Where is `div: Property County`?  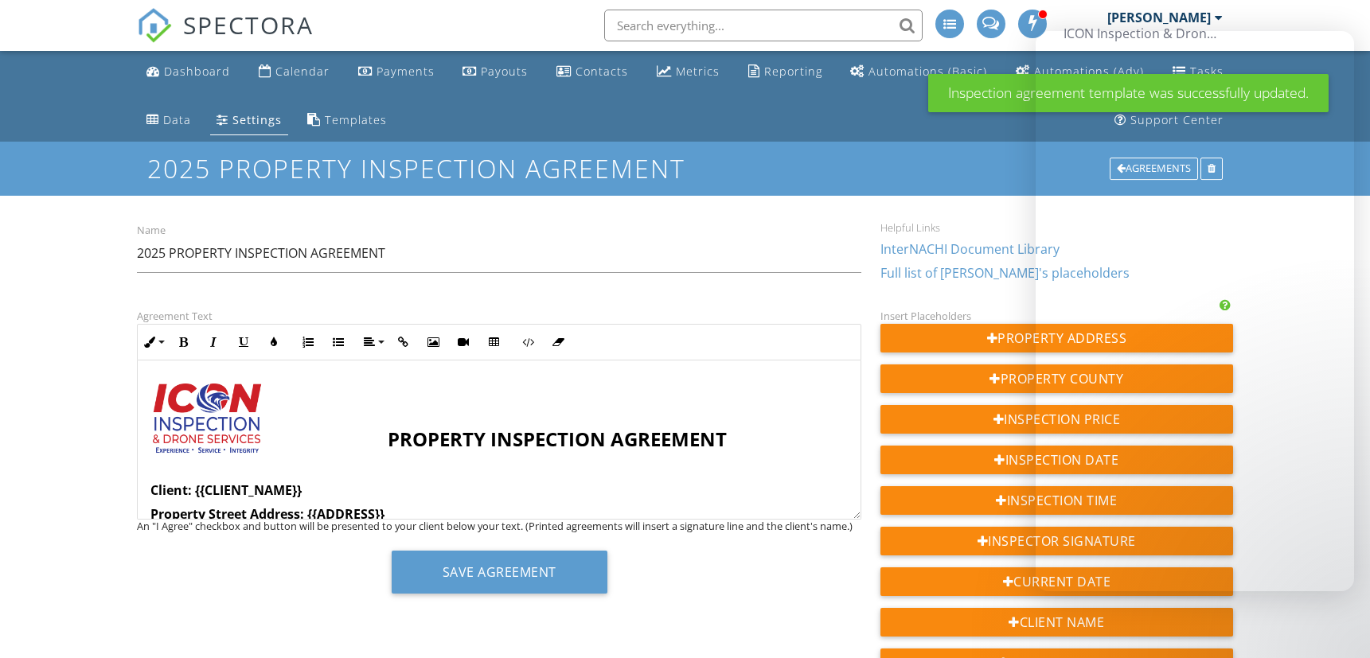 div: Property County is located at coordinates (1057, 379).